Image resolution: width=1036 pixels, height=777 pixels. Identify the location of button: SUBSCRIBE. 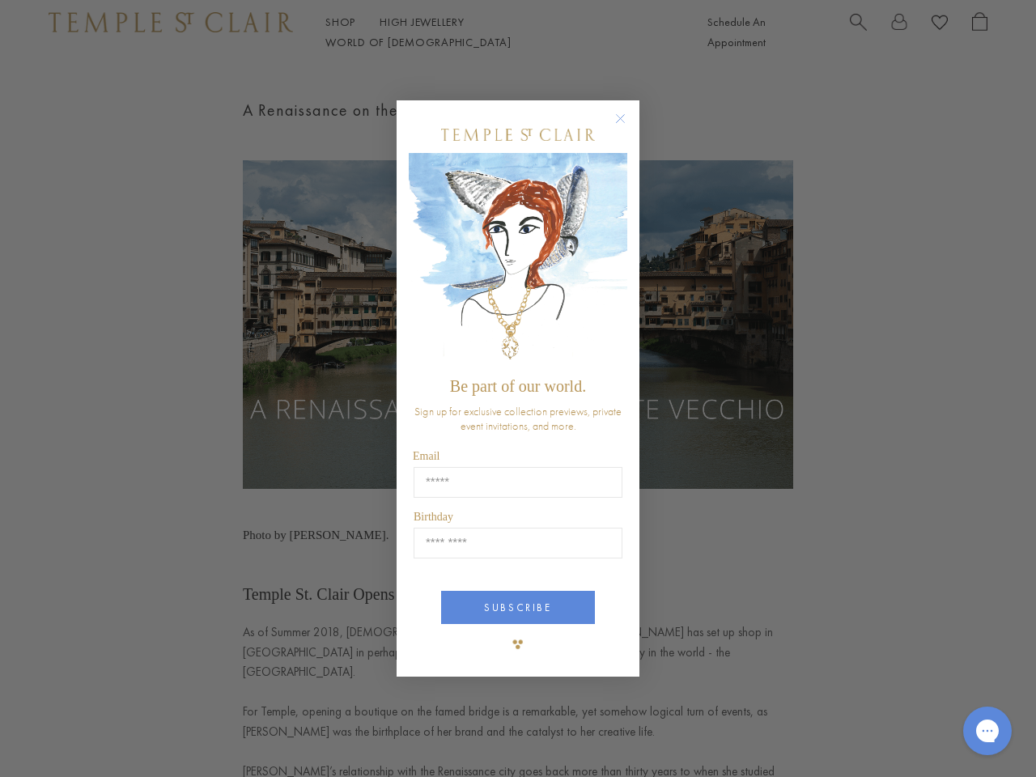
(518, 607).